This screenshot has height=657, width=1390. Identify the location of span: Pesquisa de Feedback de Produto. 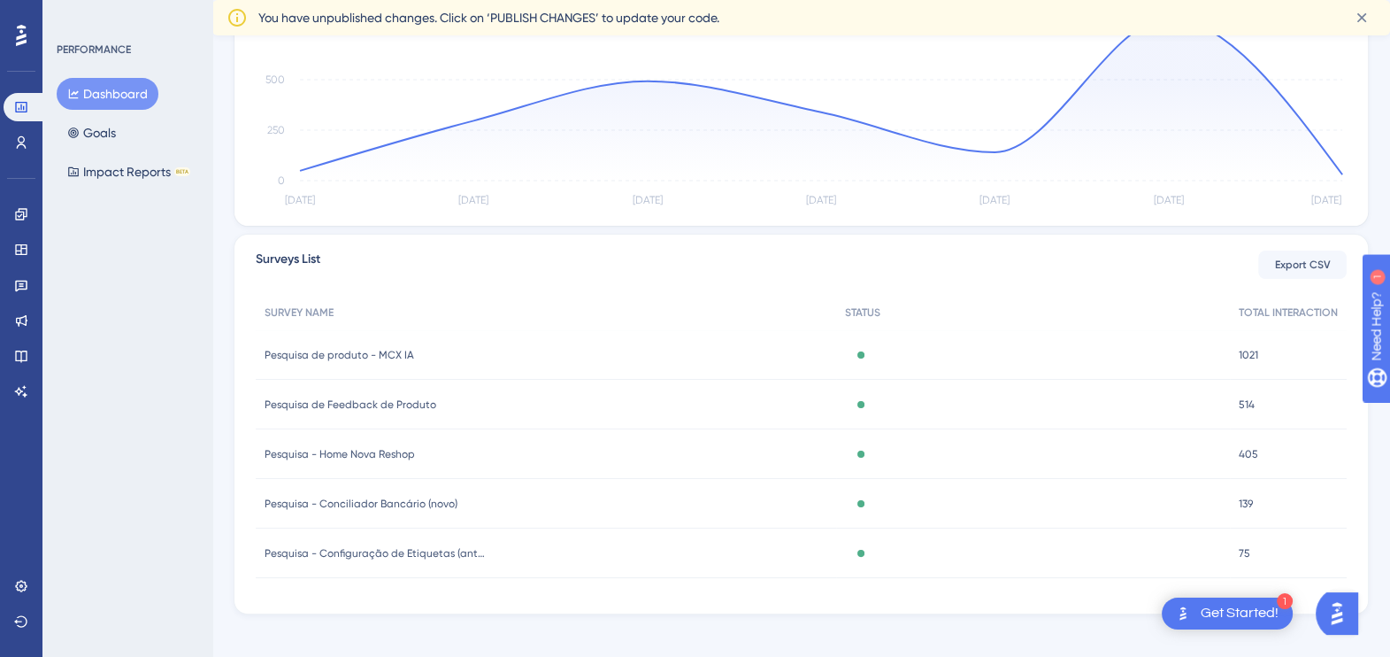
(350, 404).